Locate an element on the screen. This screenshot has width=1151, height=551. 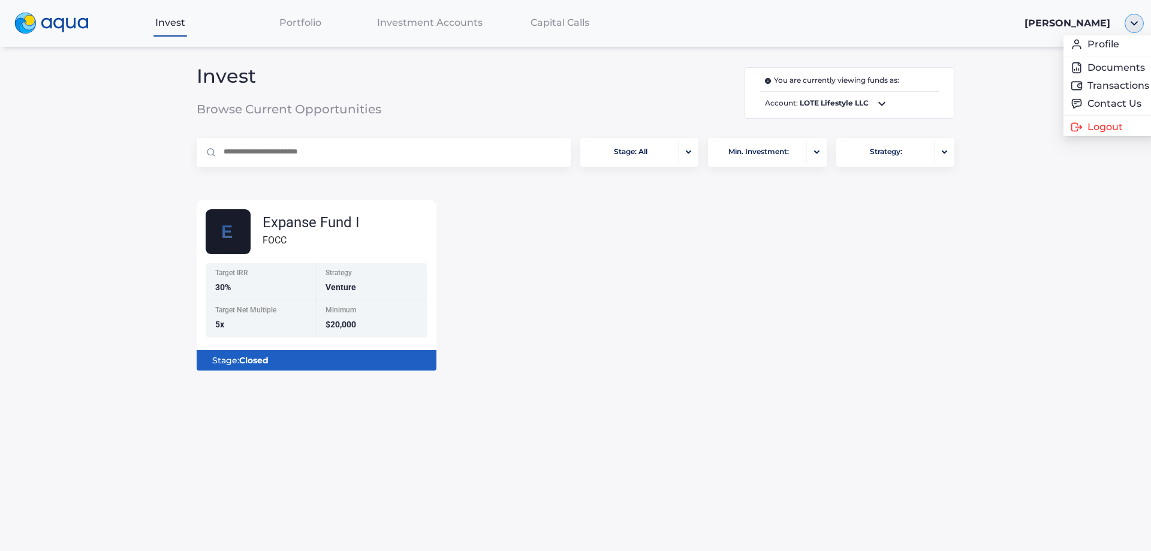
span: Capital Calls is located at coordinates (560, 22).